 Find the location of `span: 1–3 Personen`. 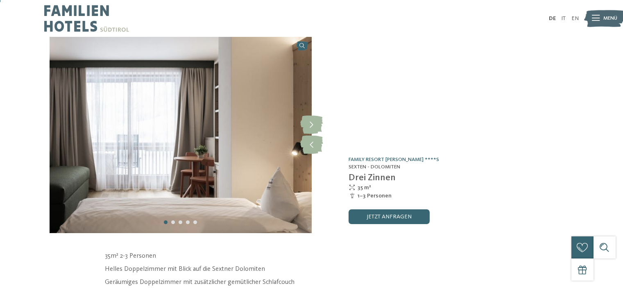

span: 1–3 Personen is located at coordinates (375, 196).